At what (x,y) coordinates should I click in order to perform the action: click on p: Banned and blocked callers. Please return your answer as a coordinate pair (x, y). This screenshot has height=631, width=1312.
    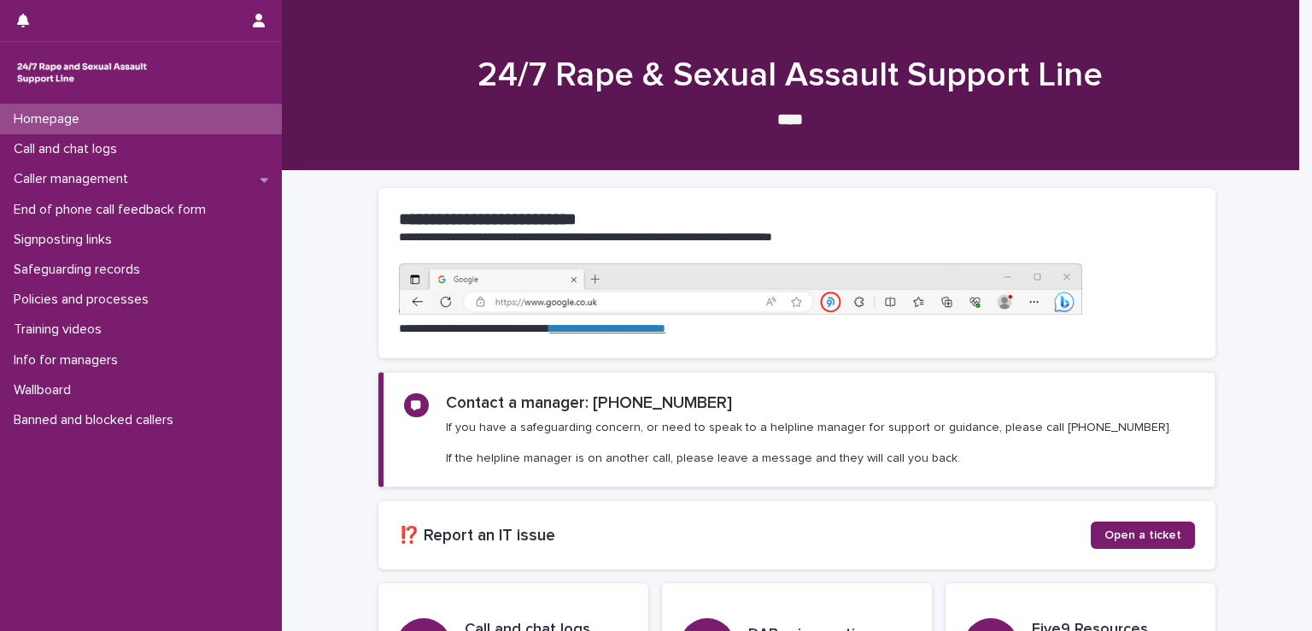
    Looking at the image, I should click on (97, 419).